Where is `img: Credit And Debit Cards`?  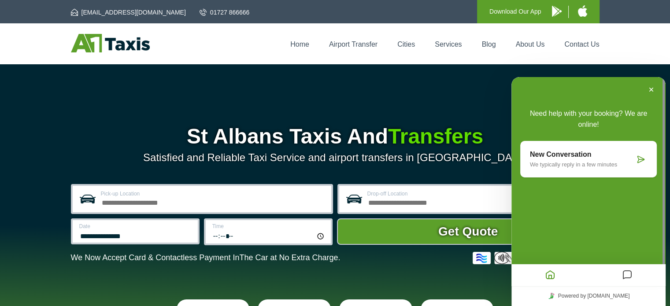
img: Credit And Debit Cards is located at coordinates (536, 258).